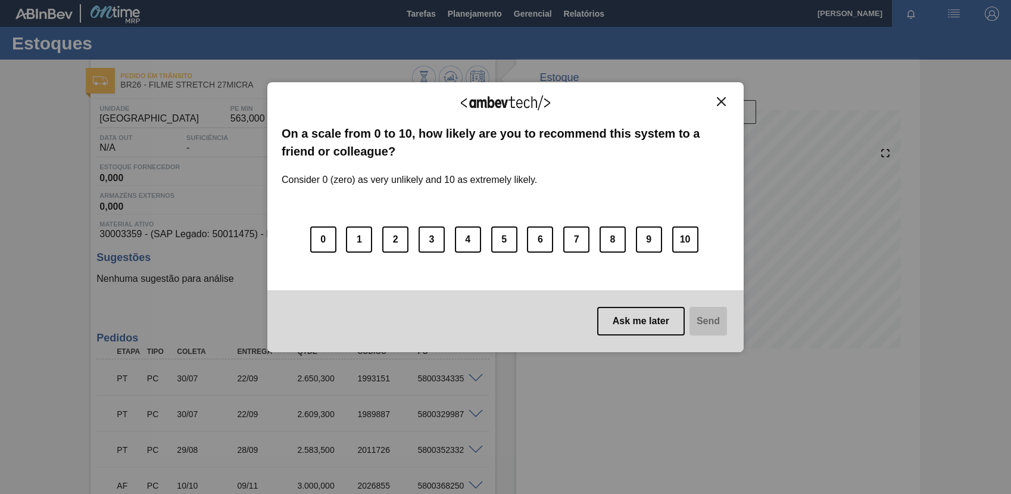 The width and height of the screenshot is (1011, 494). Describe the element at coordinates (721, 101) in the screenshot. I see `button: Close` at that location.